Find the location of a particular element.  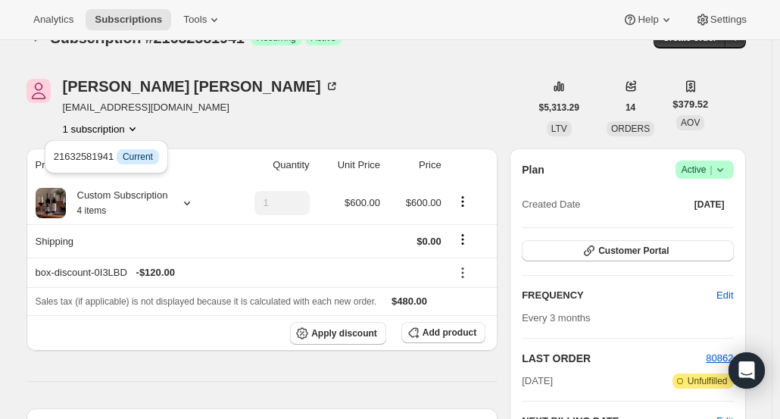

span: Edit is located at coordinates (725, 295).